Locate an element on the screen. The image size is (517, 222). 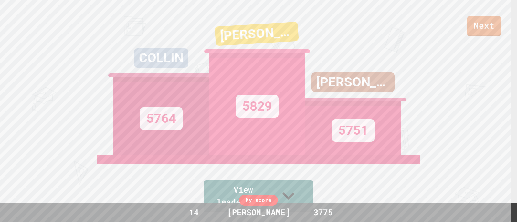
div: My score is located at coordinates (258, 200).